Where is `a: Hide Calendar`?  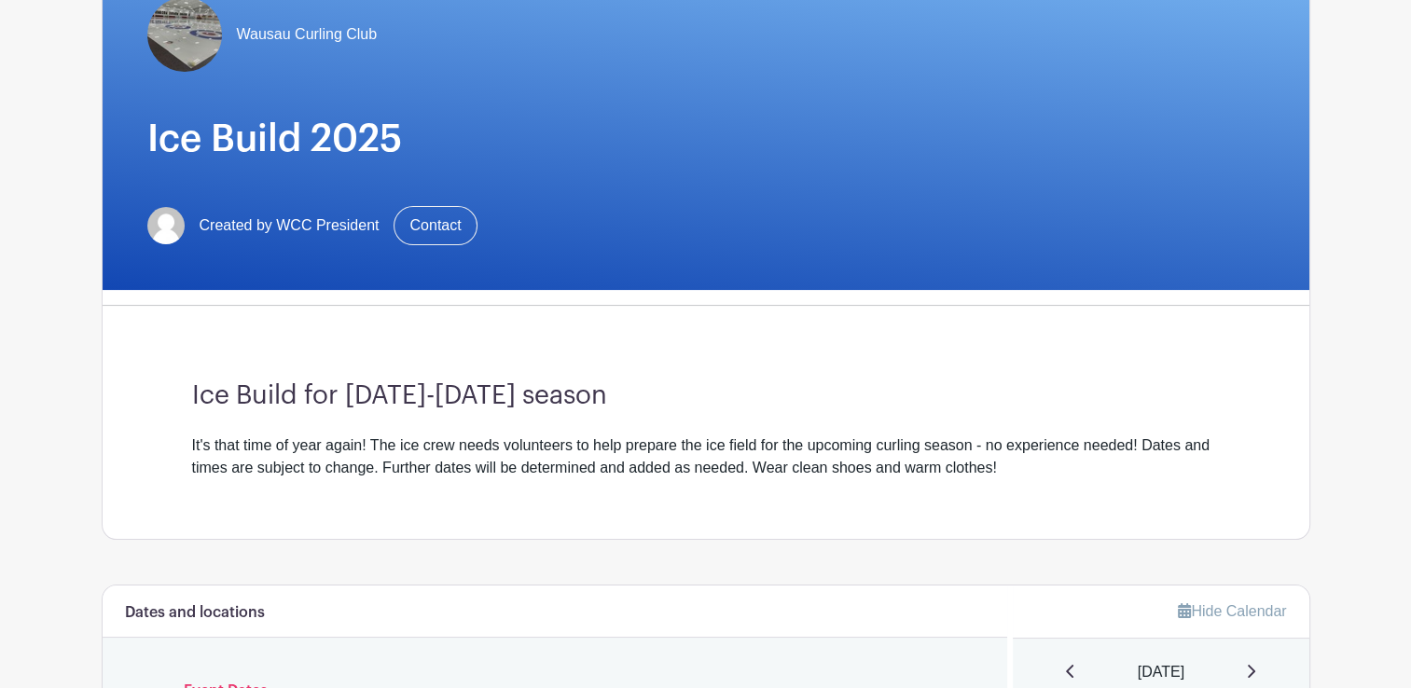
a: Hide Calendar is located at coordinates (1232, 611).